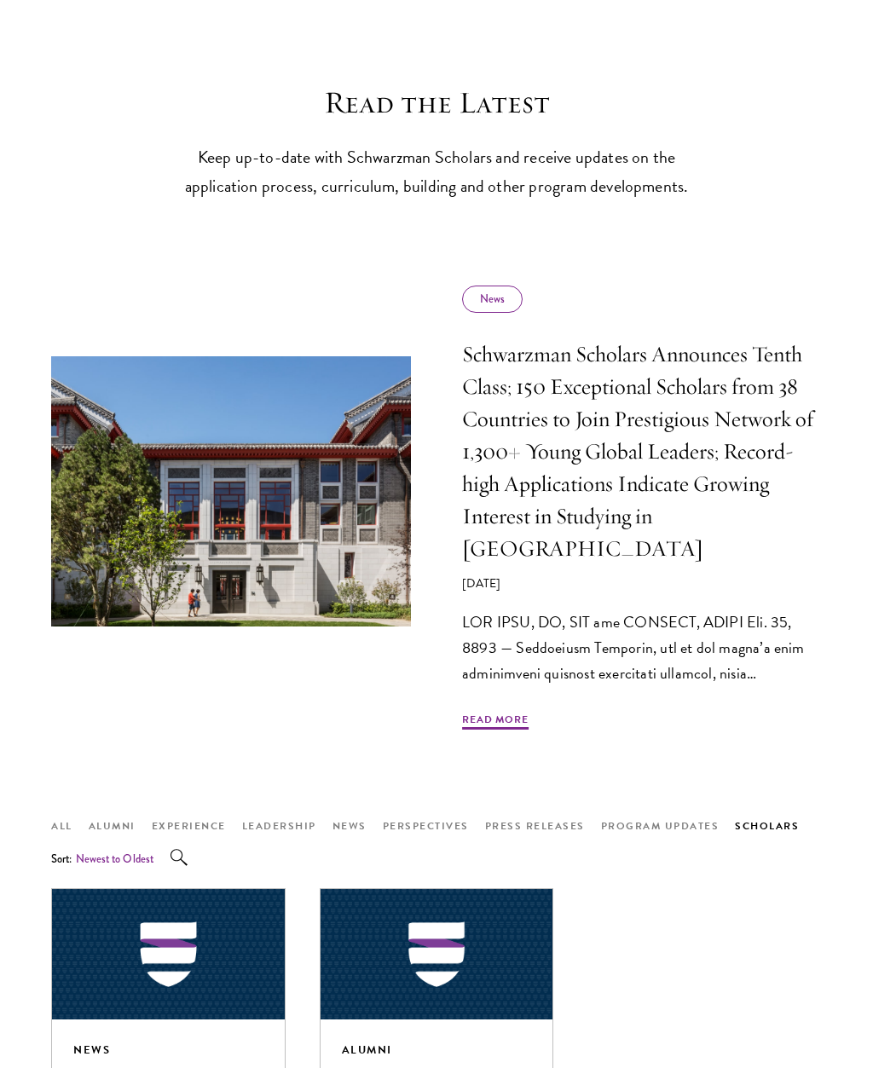 The image size is (873, 1068). What do you see at coordinates (112, 827) in the screenshot?
I see `button: Alumni` at bounding box center [112, 827].